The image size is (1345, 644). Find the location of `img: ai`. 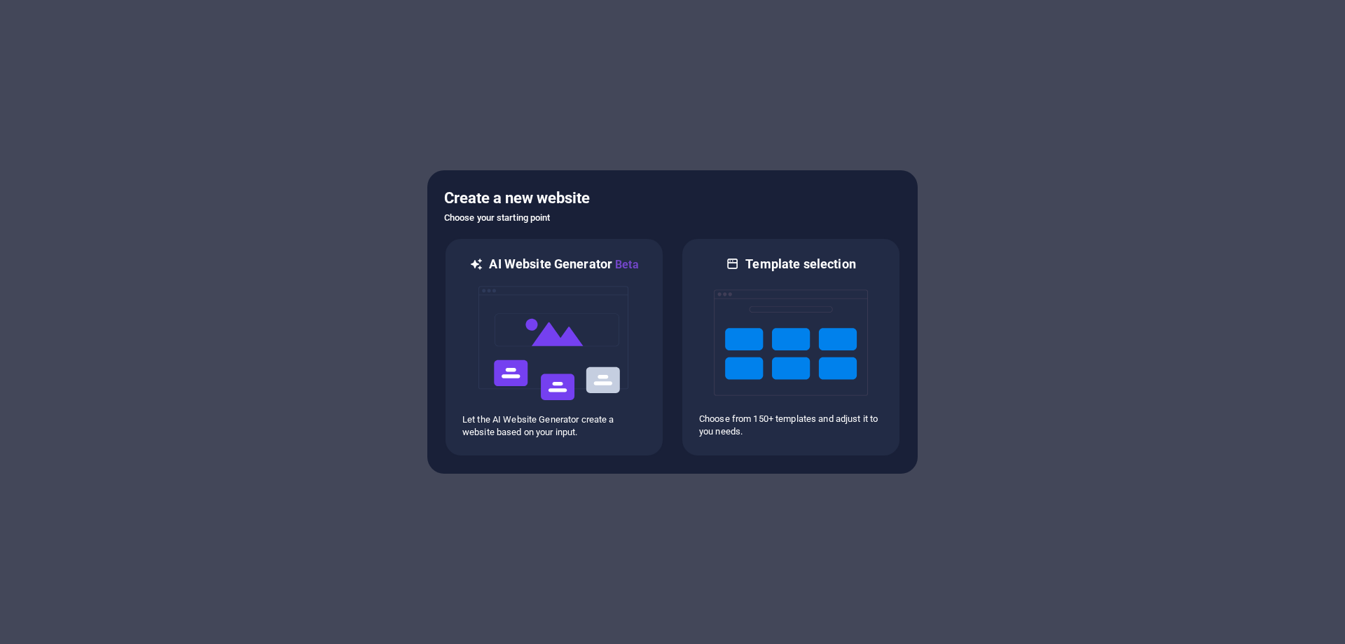

img: ai is located at coordinates (554, 343).